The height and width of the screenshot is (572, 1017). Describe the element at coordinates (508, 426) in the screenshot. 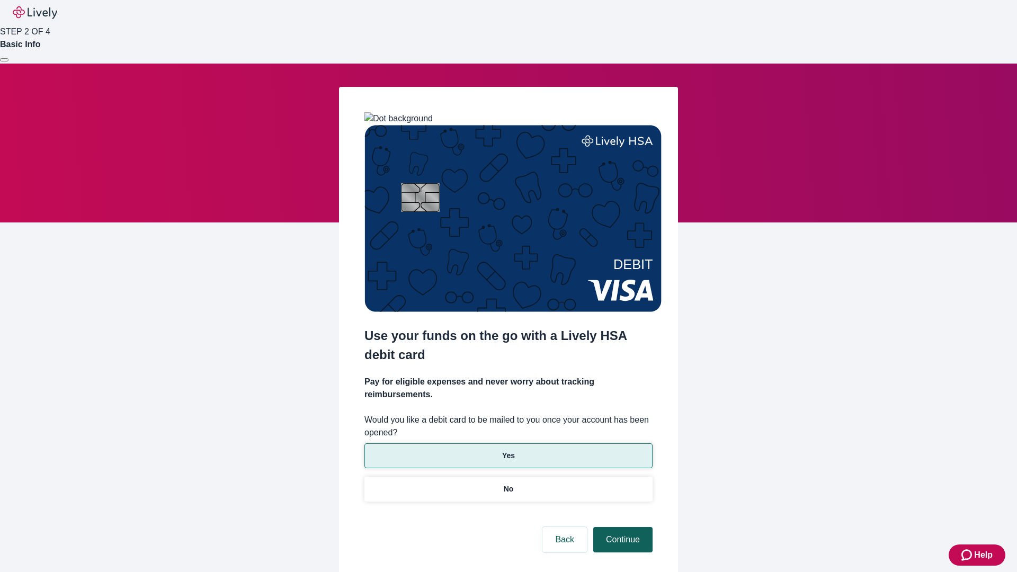

I see `label: Would you like a debit card to be mailed to you once your account has been opened?` at that location.